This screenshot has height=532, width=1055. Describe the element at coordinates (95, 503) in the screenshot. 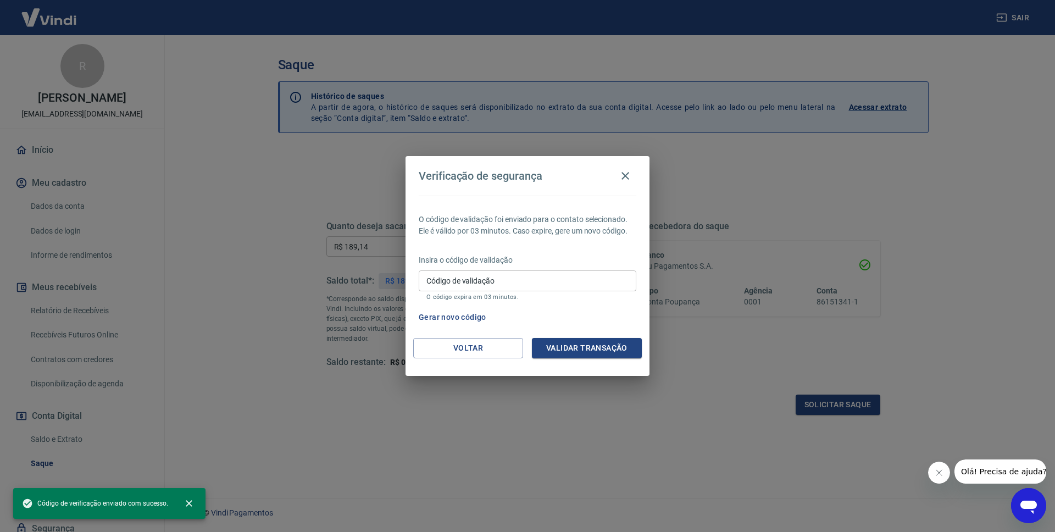

I see `span: Código de verificação enviado com sucesso.` at that location.